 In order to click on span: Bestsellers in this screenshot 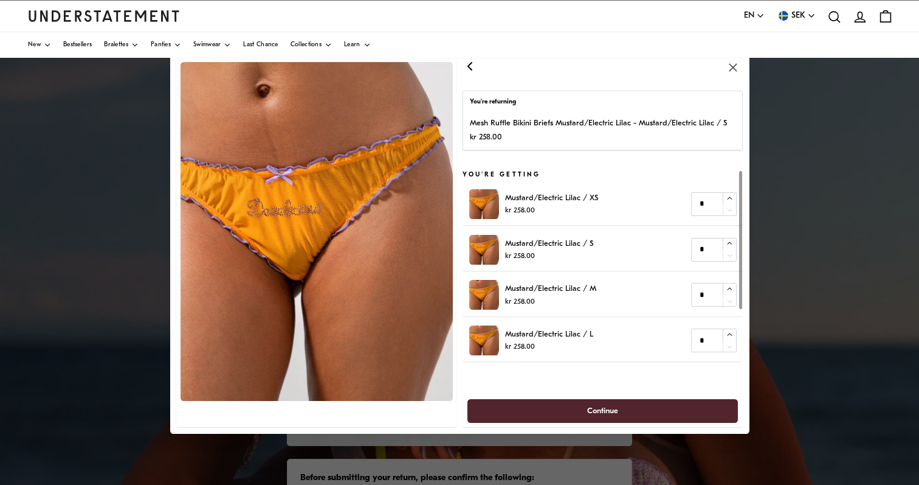, I will do `click(77, 45)`.